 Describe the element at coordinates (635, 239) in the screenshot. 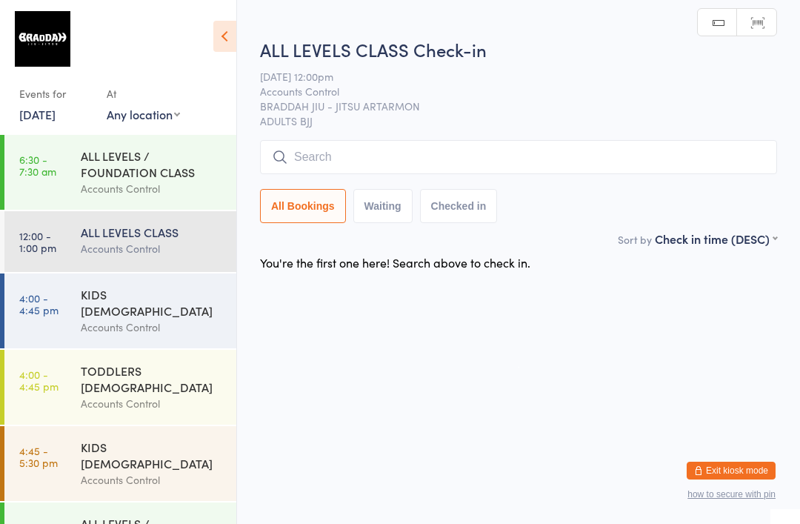

I see `label: Sort by` at that location.